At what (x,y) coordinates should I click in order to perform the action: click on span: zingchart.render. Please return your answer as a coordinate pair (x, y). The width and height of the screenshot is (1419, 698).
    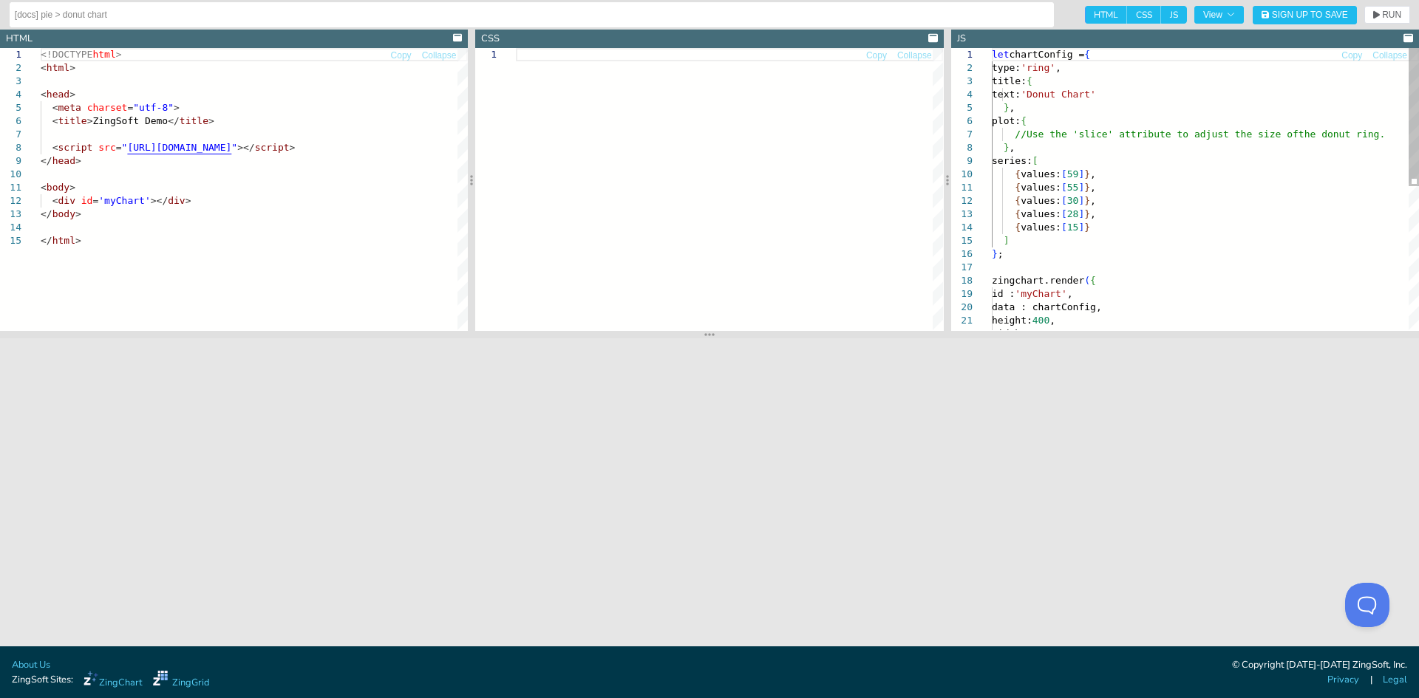
    Looking at the image, I should click on (1037, 280).